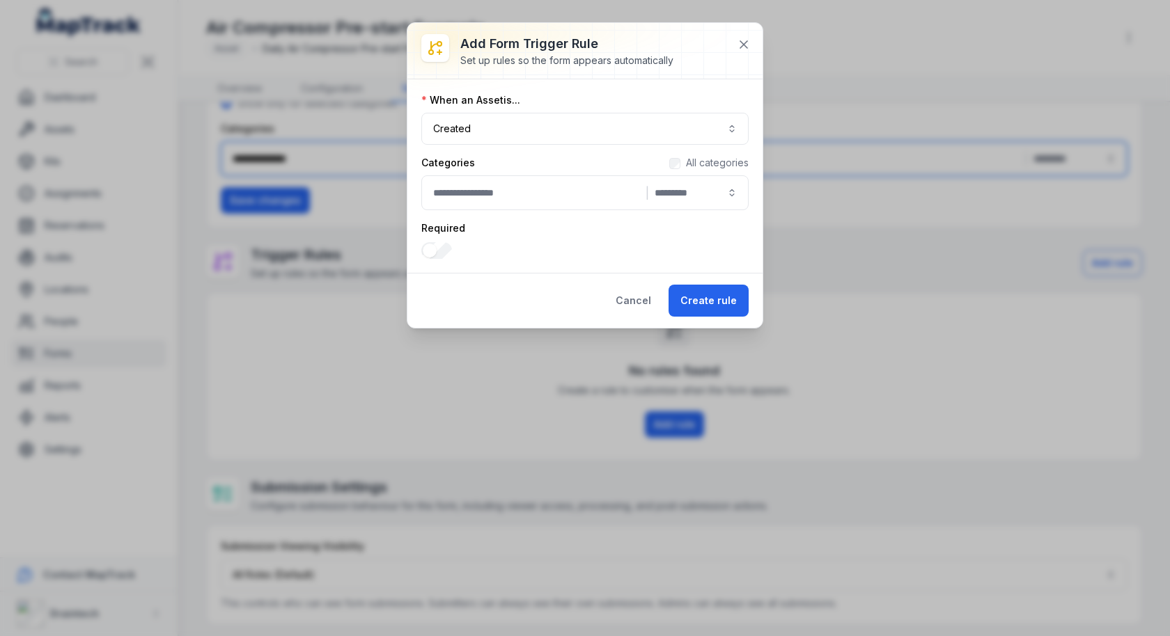 The image size is (1170, 636). What do you see at coordinates (471, 100) in the screenshot?
I see `label: When an Asset is...` at bounding box center [471, 100].